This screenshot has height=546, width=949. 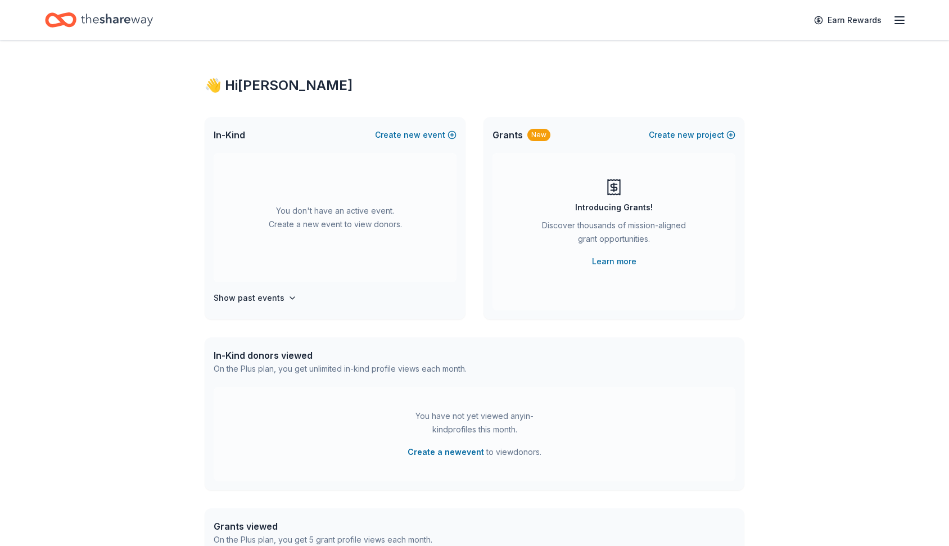 I want to click on a: Learn more, so click(x=614, y=261).